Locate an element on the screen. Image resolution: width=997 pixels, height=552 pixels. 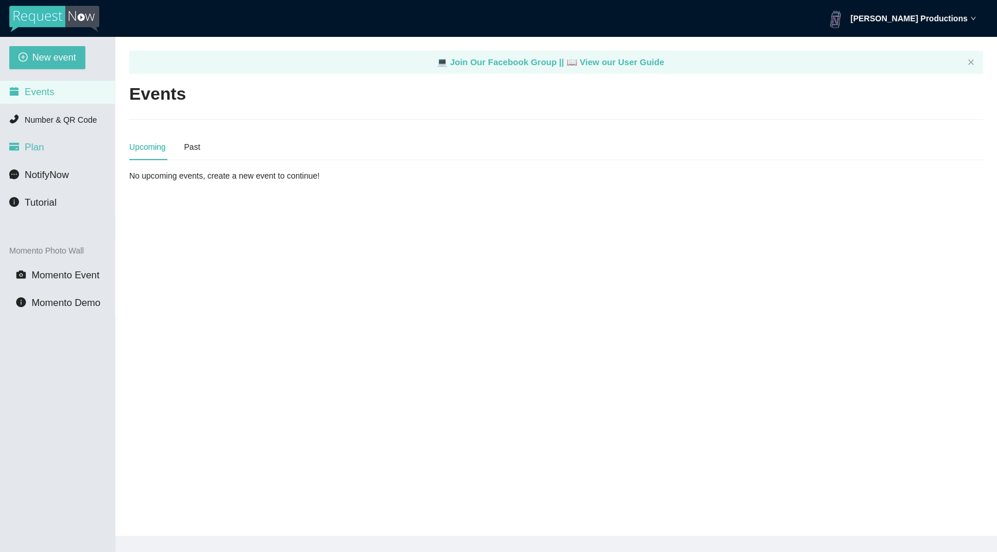
a: laptop View our User Guide is located at coordinates (615, 62).